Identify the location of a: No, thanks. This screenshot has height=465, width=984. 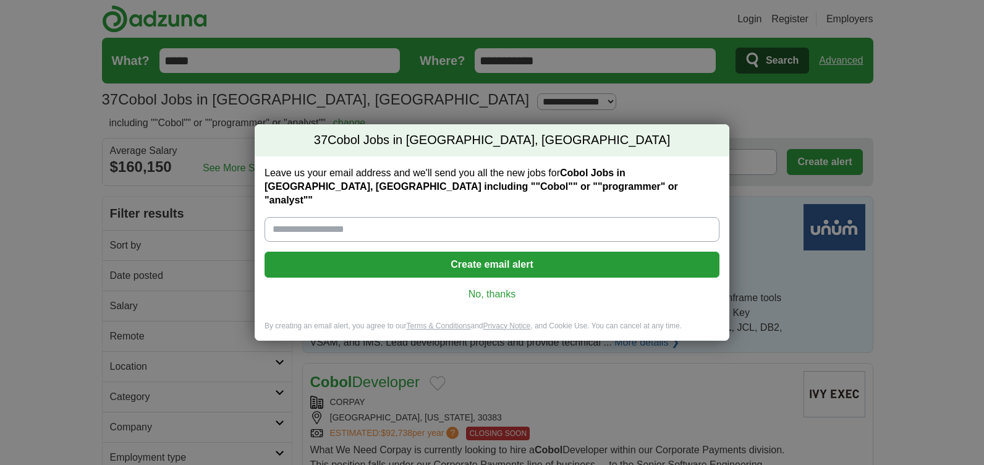
(492, 294).